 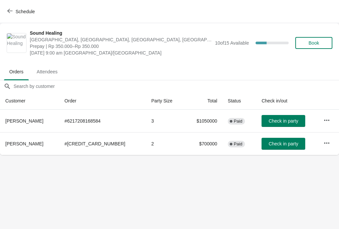 What do you see at coordinates (47, 72) in the screenshot?
I see `span: Attendees` at bounding box center [47, 72].